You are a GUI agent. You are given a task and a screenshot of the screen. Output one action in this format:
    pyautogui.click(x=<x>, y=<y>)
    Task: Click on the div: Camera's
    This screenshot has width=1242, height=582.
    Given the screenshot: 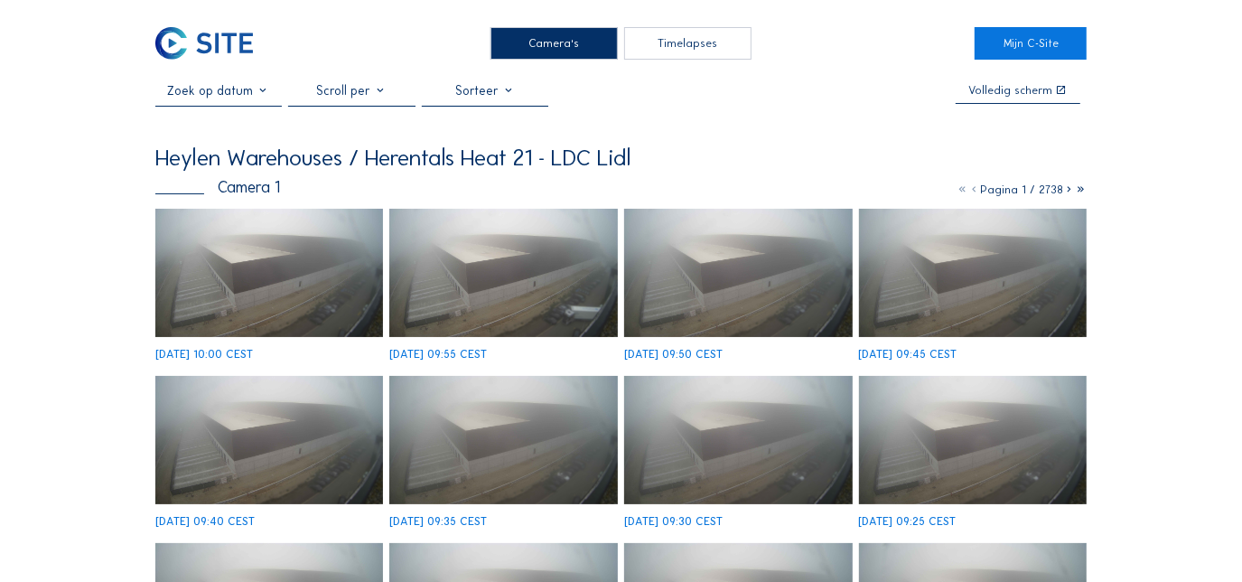 What is the action you would take?
    pyautogui.click(x=554, y=43)
    